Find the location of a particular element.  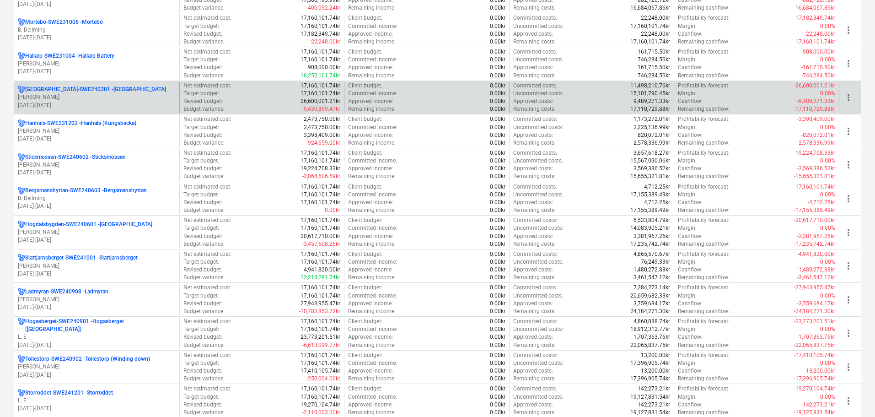

div: Project has multi currencies enabled is located at coordinates (22, 393).